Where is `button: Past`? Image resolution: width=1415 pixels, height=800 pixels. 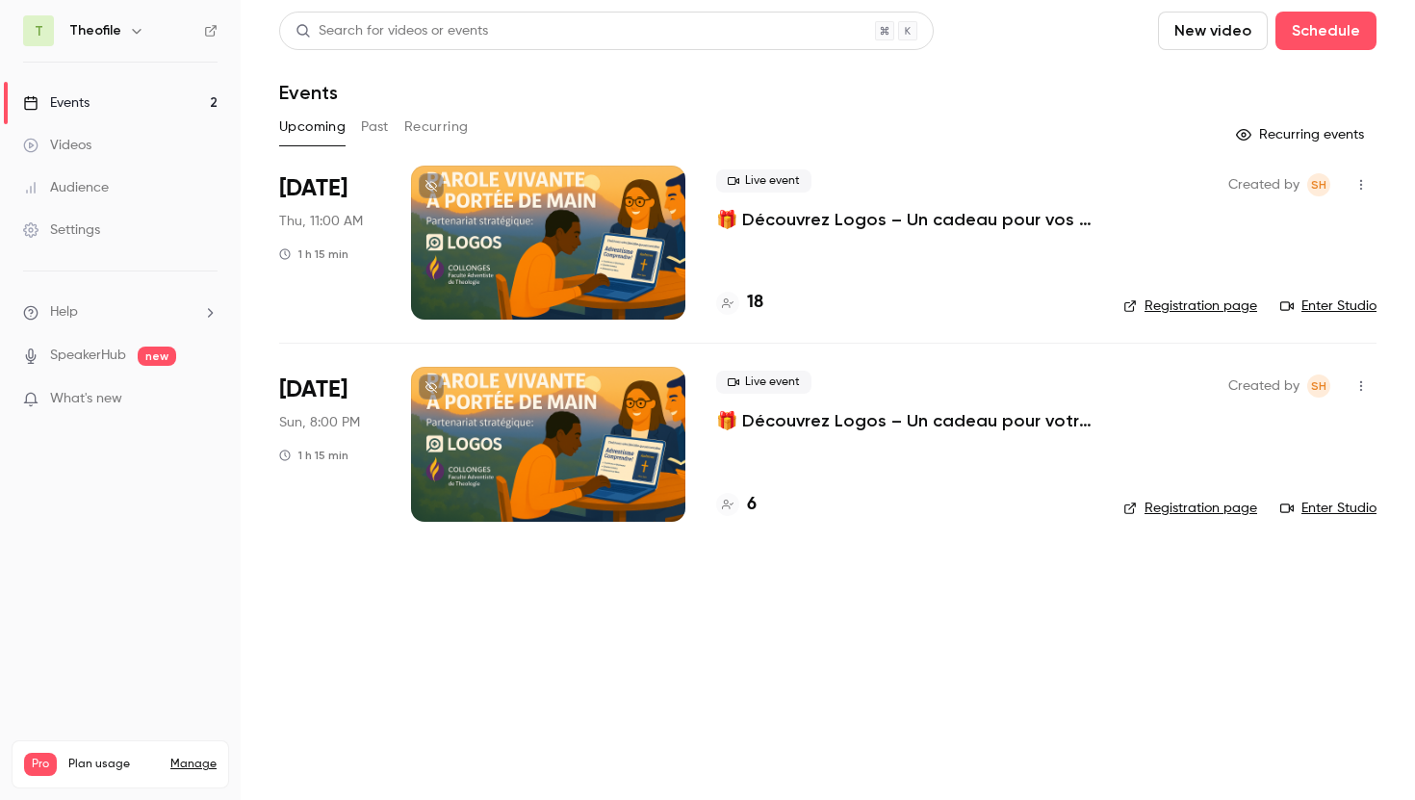
button: Past is located at coordinates (374, 127).